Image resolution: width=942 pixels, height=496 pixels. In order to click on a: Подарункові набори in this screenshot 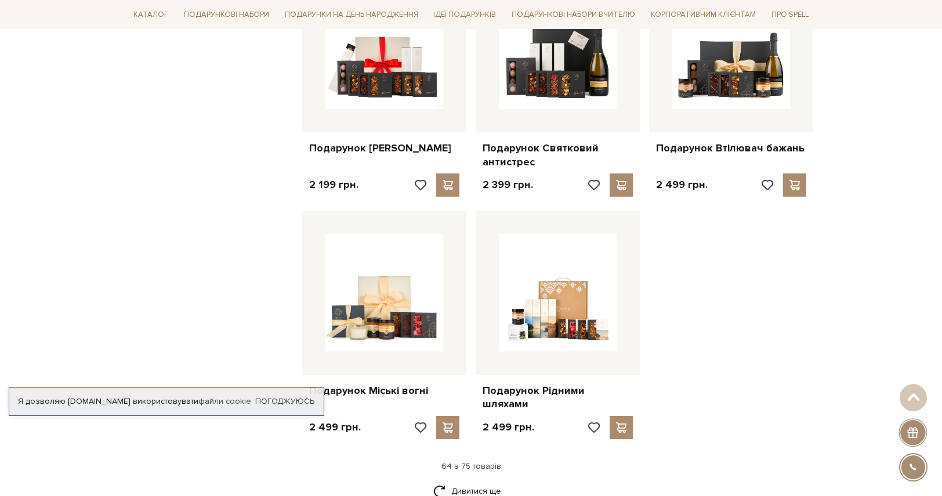, I will do `click(226, 15)`.